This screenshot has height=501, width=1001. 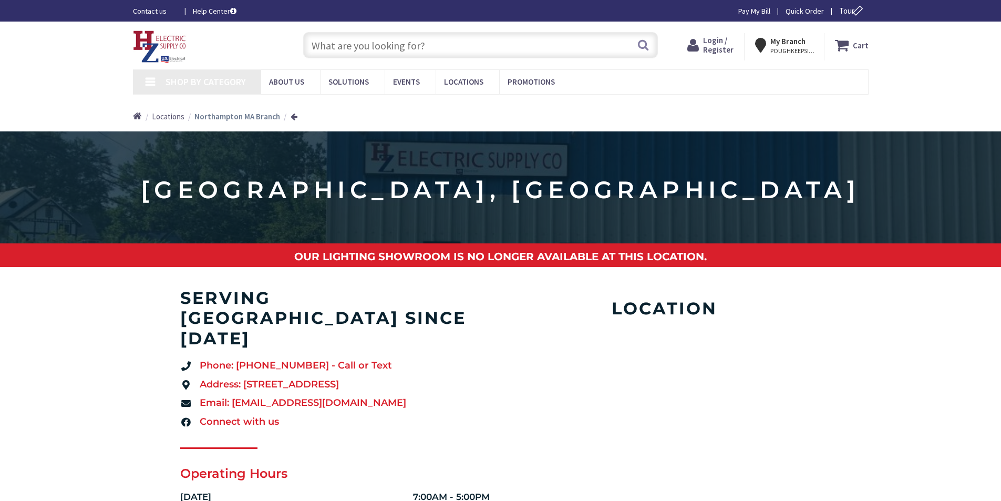 What do you see at coordinates (335, 422) in the screenshot?
I see `a: Connect with us` at bounding box center [335, 422].